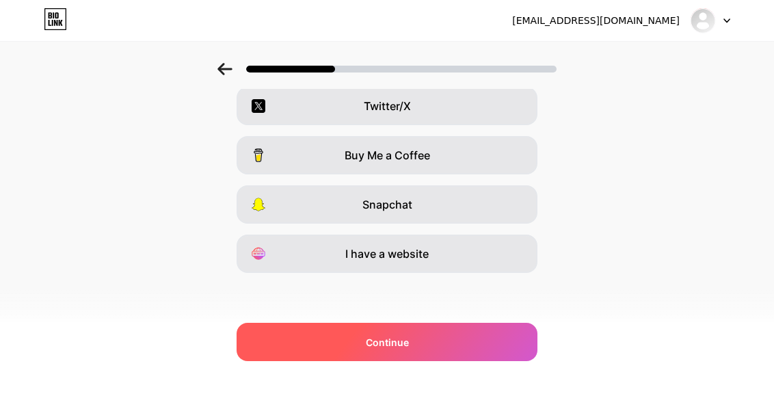 This screenshot has height=396, width=774. What do you see at coordinates (387, 204) in the screenshot?
I see `span: Snapchat` at bounding box center [387, 204].